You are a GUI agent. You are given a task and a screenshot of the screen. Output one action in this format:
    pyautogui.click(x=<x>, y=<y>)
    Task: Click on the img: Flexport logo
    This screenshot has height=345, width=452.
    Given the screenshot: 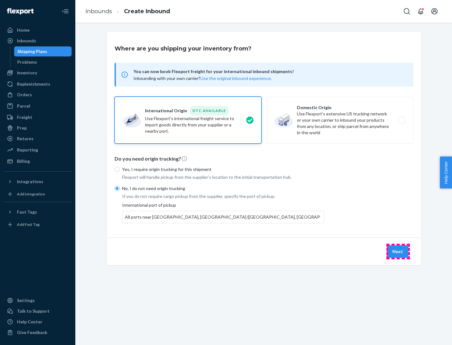 What is the action you would take?
    pyautogui.click(x=20, y=11)
    